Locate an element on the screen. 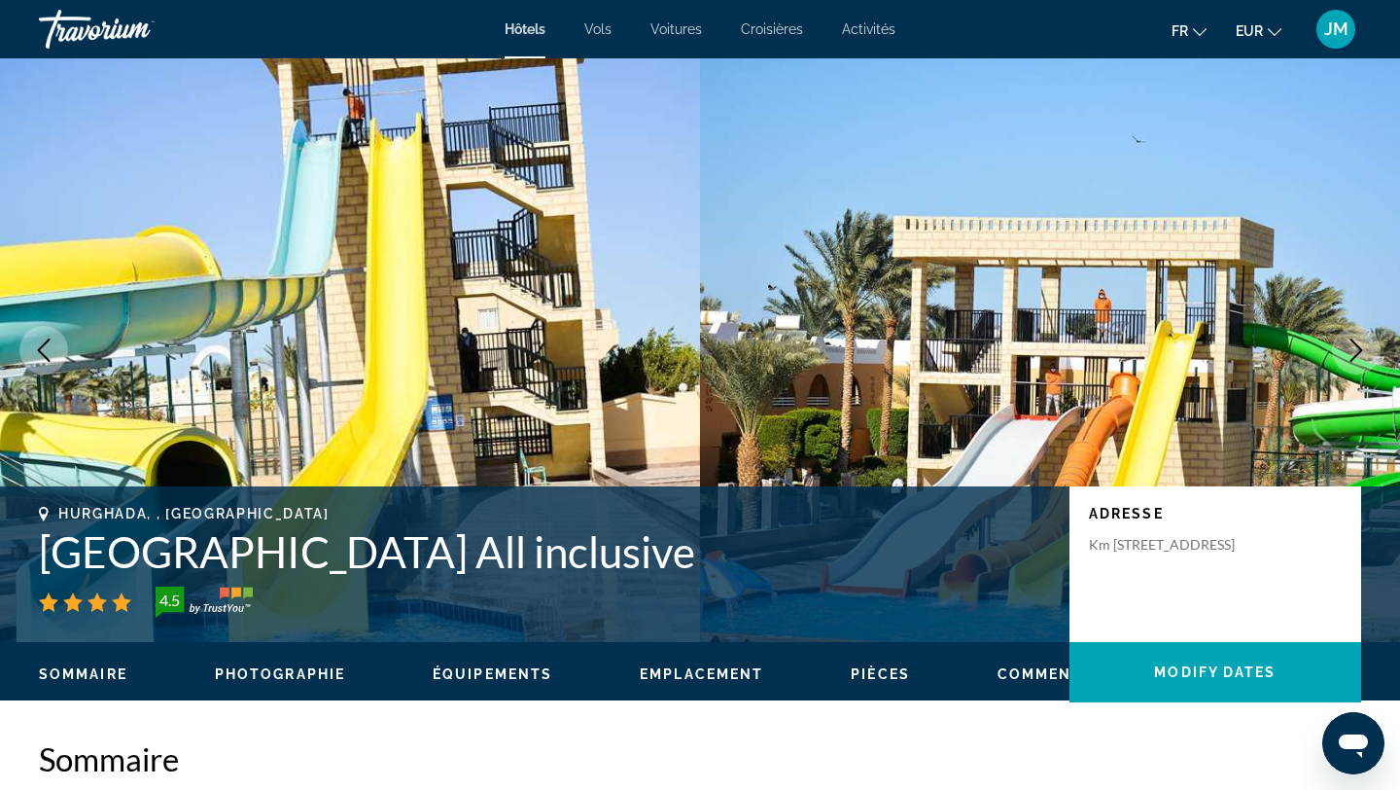 The height and width of the screenshot is (790, 1400). span: JM is located at coordinates (1336, 29).